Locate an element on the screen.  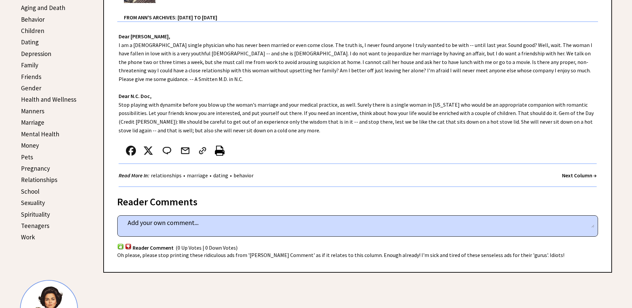
a: Relationships is located at coordinates (39, 180).